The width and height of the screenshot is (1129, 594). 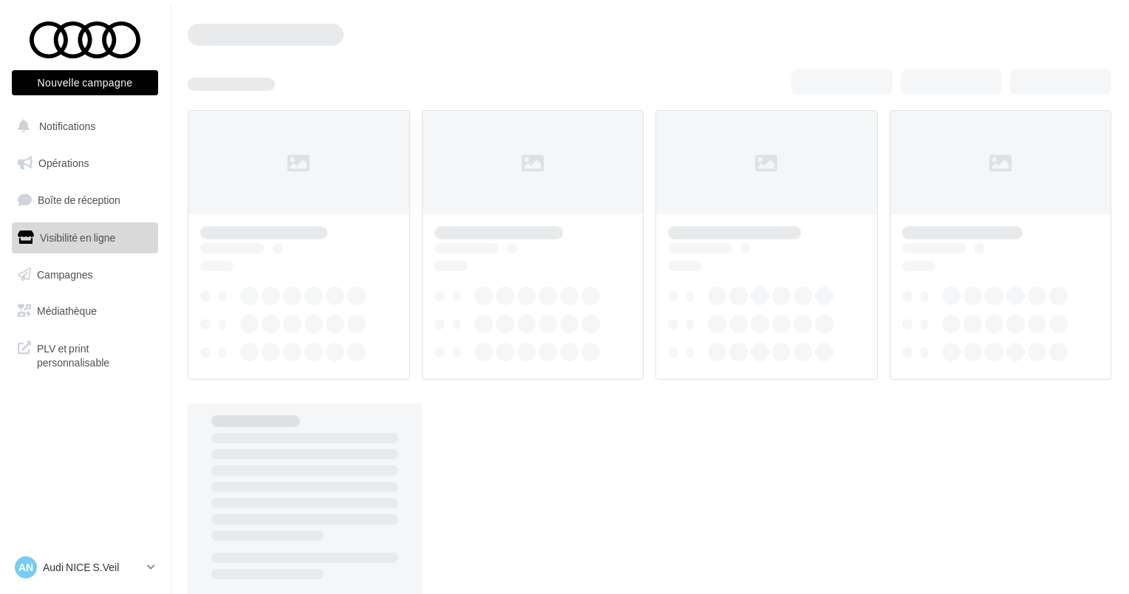 I want to click on span: Opérations, so click(x=64, y=163).